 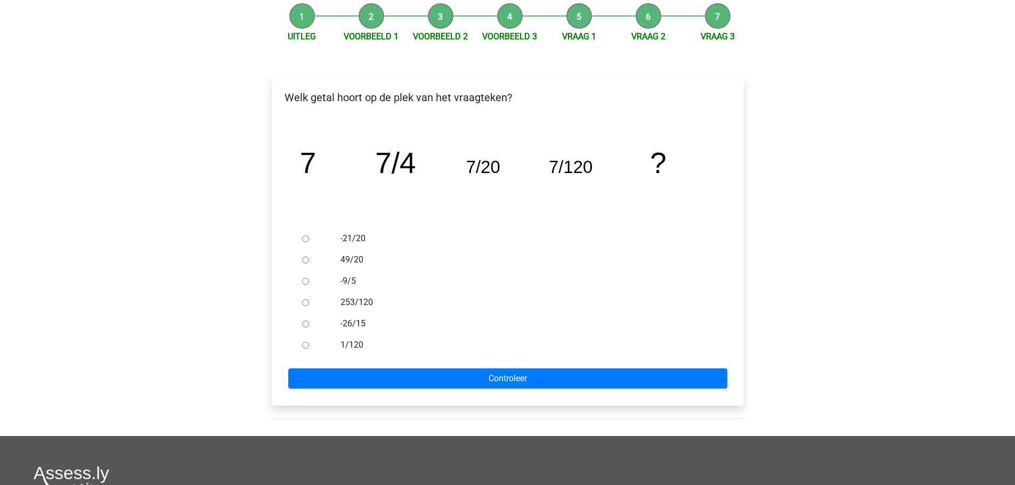 What do you see at coordinates (307, 163) in the screenshot?
I see `tspan: 7` at bounding box center [307, 163].